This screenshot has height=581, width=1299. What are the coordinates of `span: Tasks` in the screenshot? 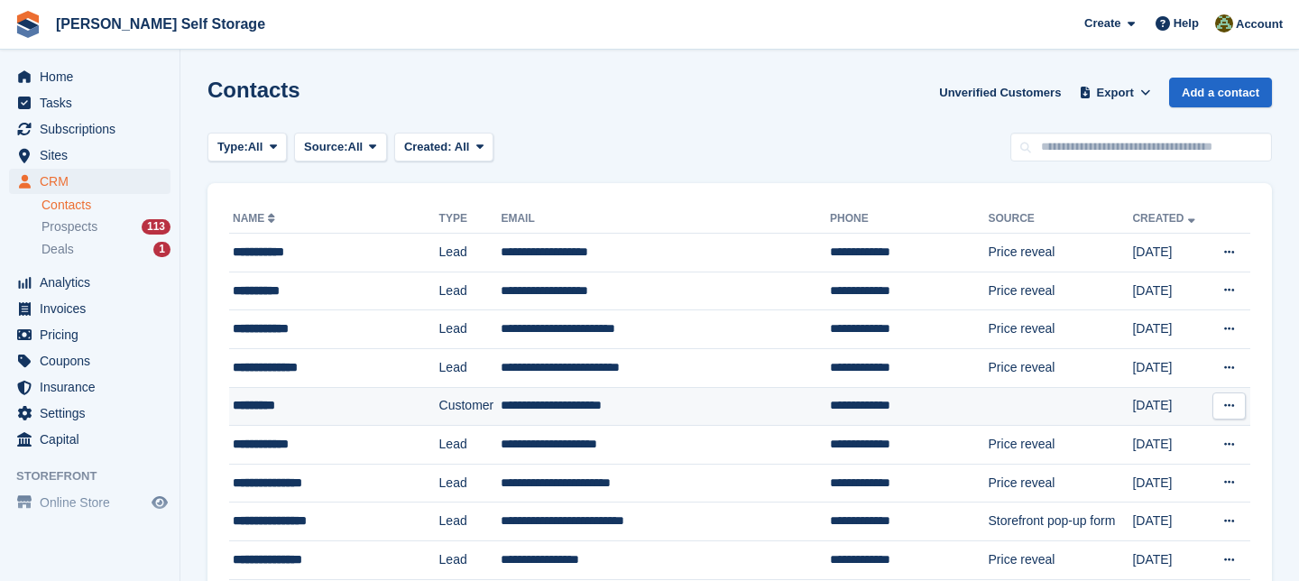 It's located at (94, 103).